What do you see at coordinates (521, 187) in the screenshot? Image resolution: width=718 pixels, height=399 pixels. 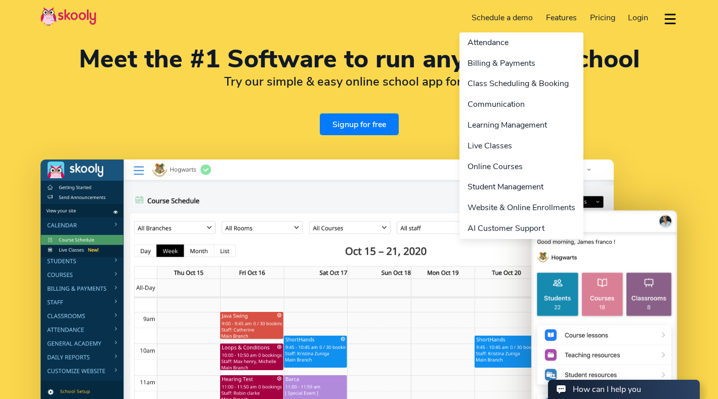 I see `a: Student Management` at bounding box center [521, 187].